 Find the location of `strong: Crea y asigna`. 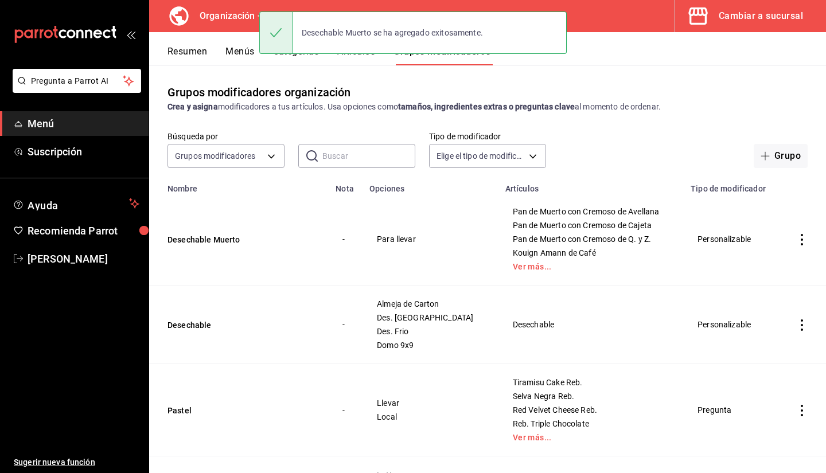

strong: Crea y asigna is located at coordinates (193, 107).